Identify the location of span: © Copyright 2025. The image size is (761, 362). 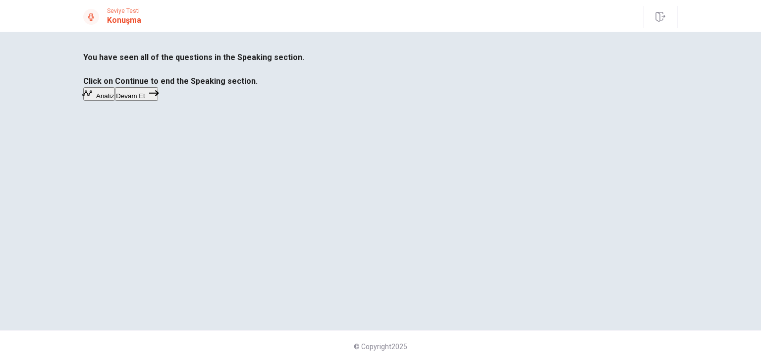
(380, 346).